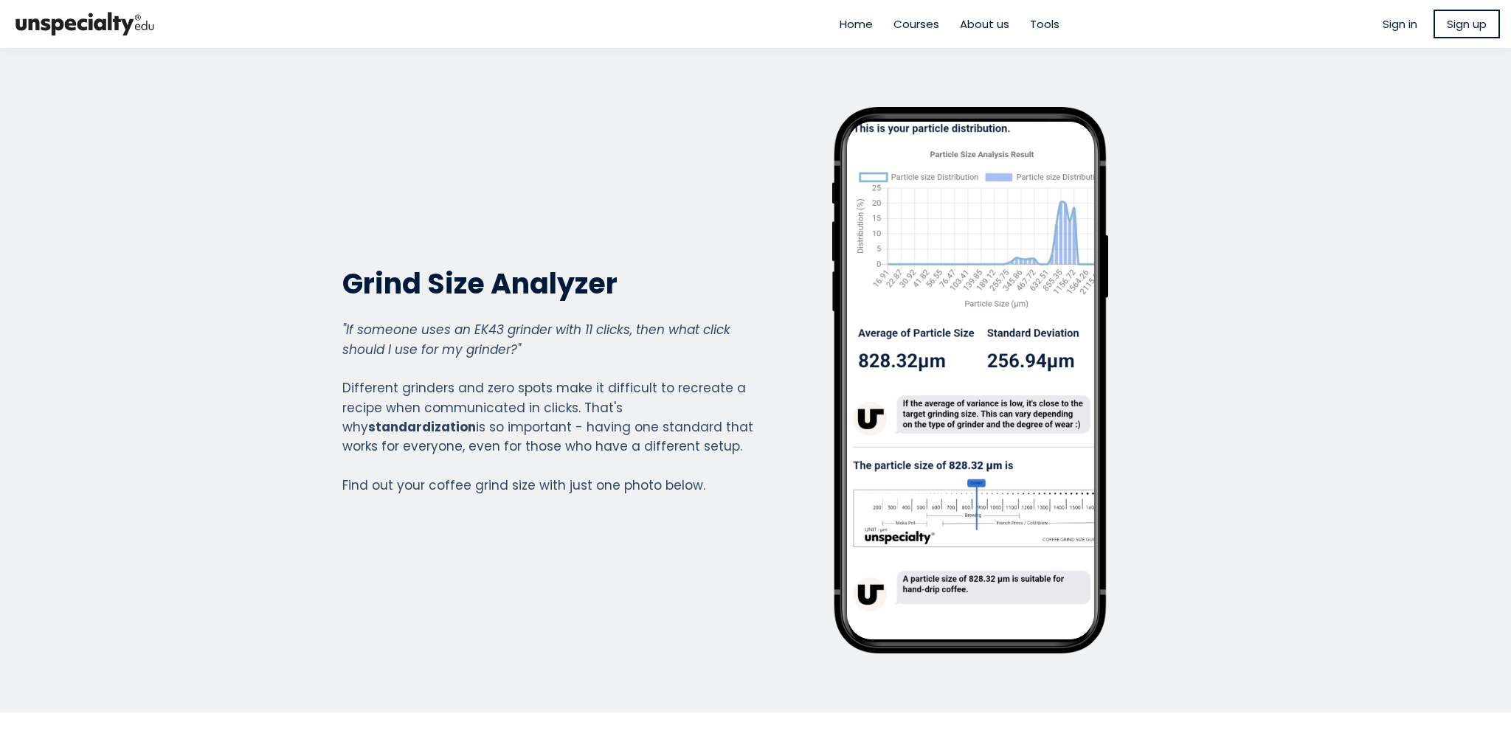  I want to click on em: "If someone uses an EK43 grinder with 11 clicks, then what click should I use for my grinder?", so click(536, 339).